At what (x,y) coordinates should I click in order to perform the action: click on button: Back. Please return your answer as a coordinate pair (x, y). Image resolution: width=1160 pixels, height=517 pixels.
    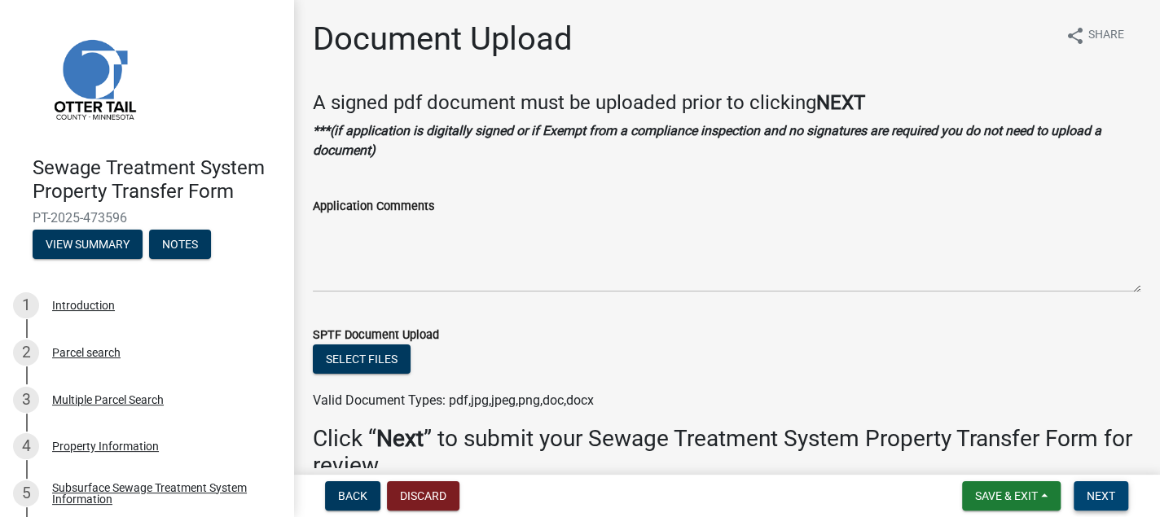
    Looking at the image, I should click on (353, 496).